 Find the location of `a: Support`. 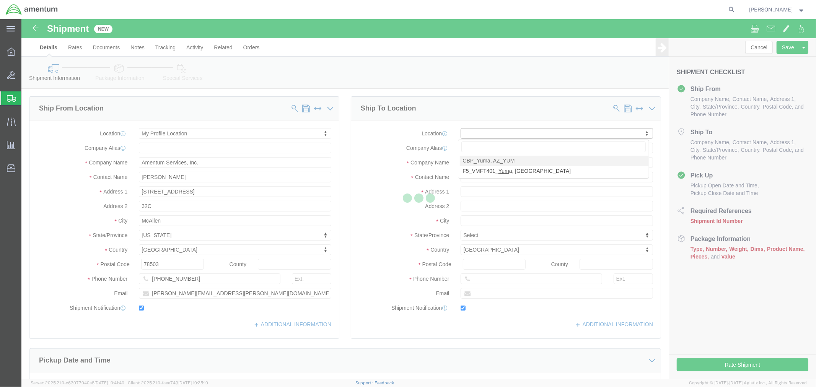

a: Support is located at coordinates (365, 383).